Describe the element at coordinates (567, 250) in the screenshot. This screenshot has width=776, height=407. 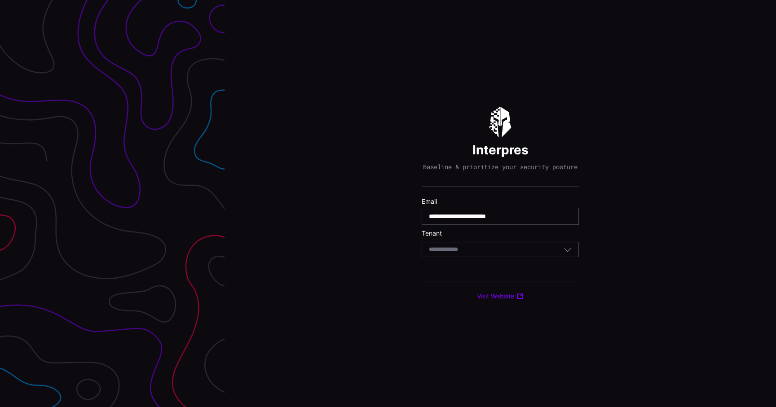
I see `button: Toggle options menu` at that location.